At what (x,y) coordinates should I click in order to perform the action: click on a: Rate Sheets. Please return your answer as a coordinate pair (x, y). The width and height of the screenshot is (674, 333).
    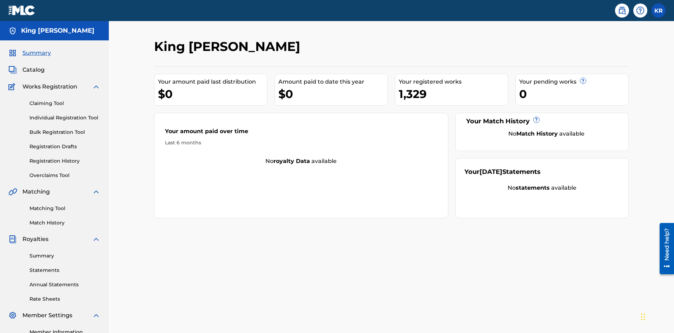
    Looking at the image, I should click on (65, 299).